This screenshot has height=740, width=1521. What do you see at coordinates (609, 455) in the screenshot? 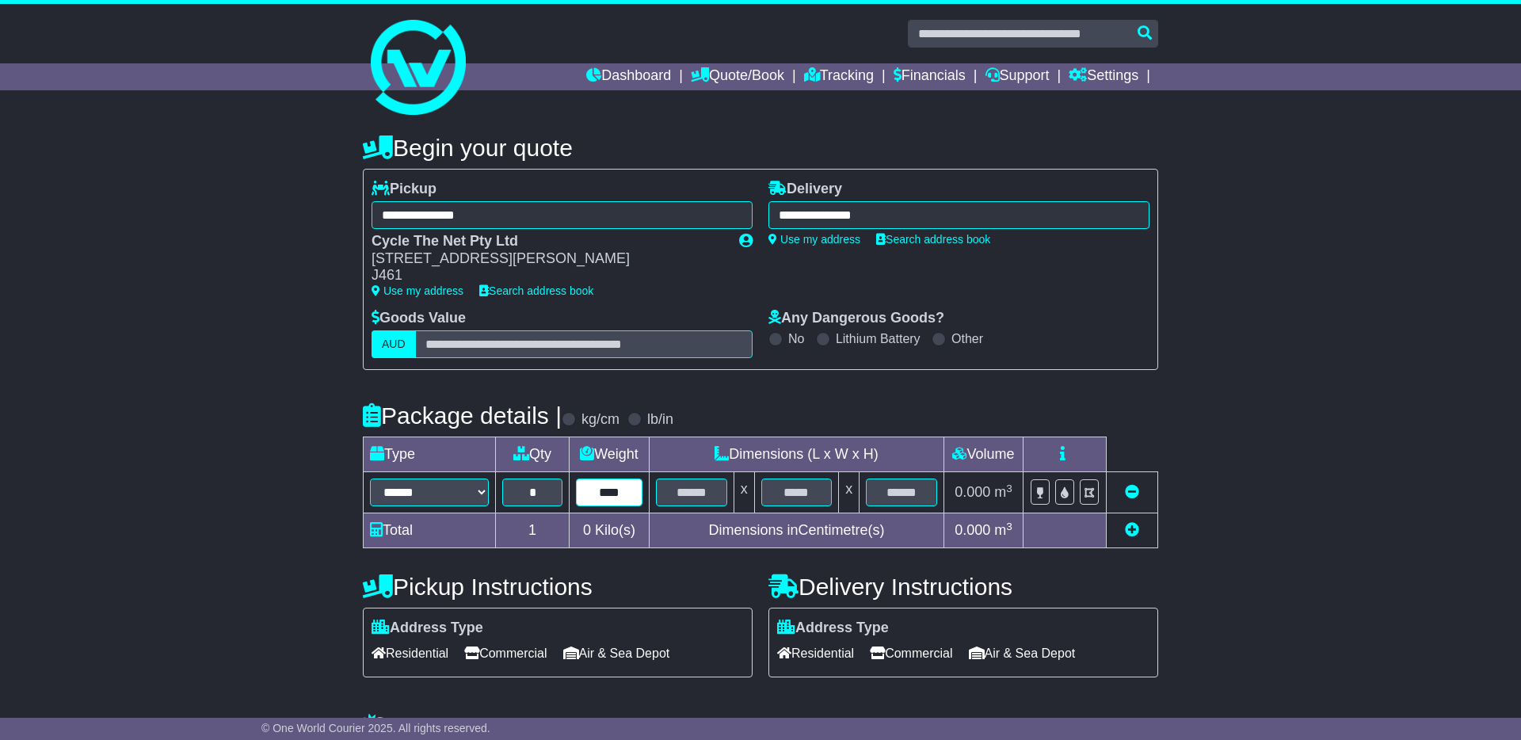
I see `td: Weight` at bounding box center [609, 455].